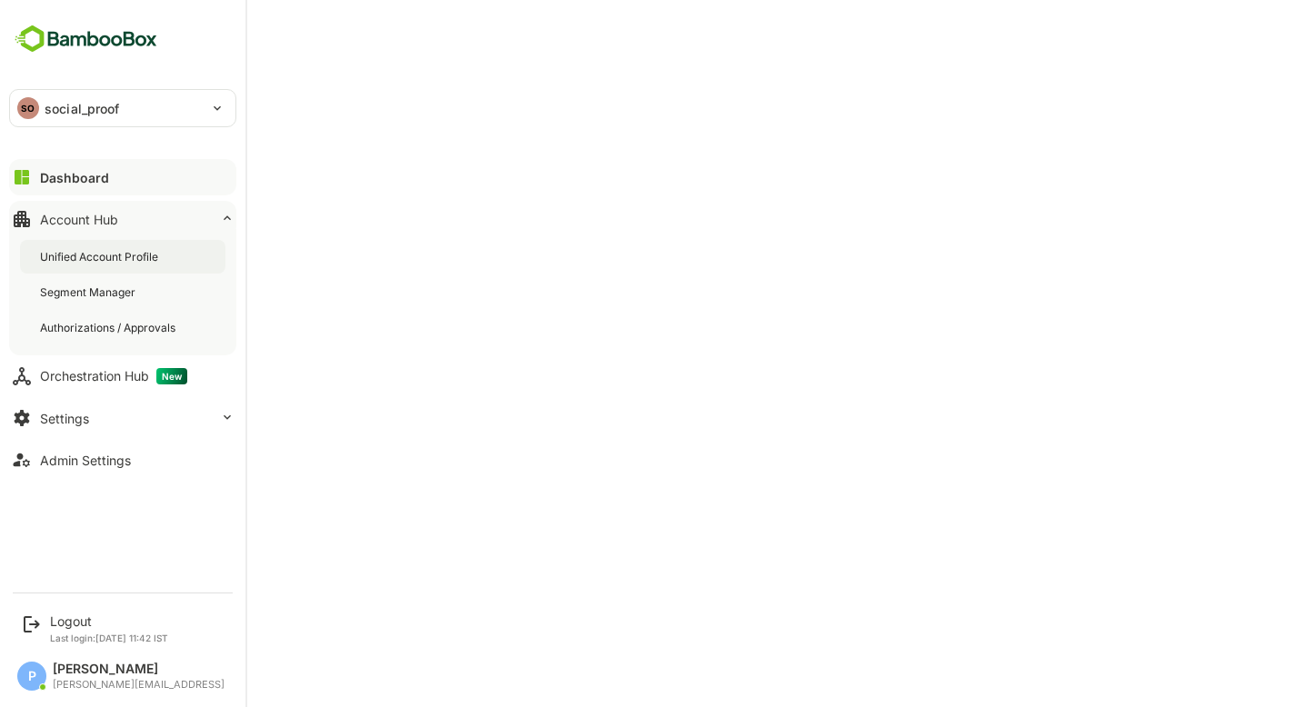  Describe the element at coordinates (32, 676) in the screenshot. I see `div: P` at that location.